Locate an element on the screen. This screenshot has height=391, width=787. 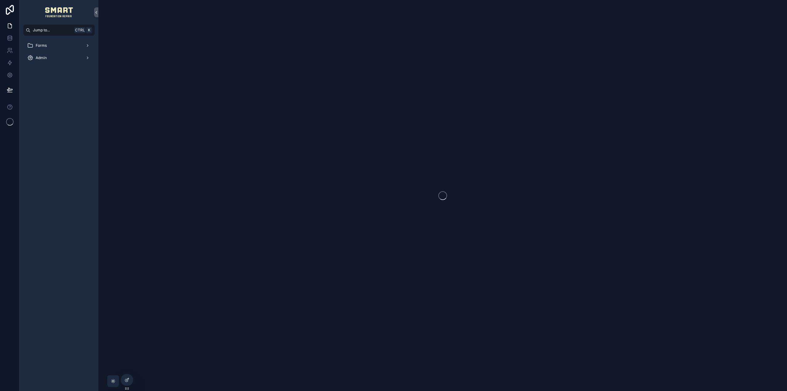
div: scrollable content is located at coordinates (59, 53).